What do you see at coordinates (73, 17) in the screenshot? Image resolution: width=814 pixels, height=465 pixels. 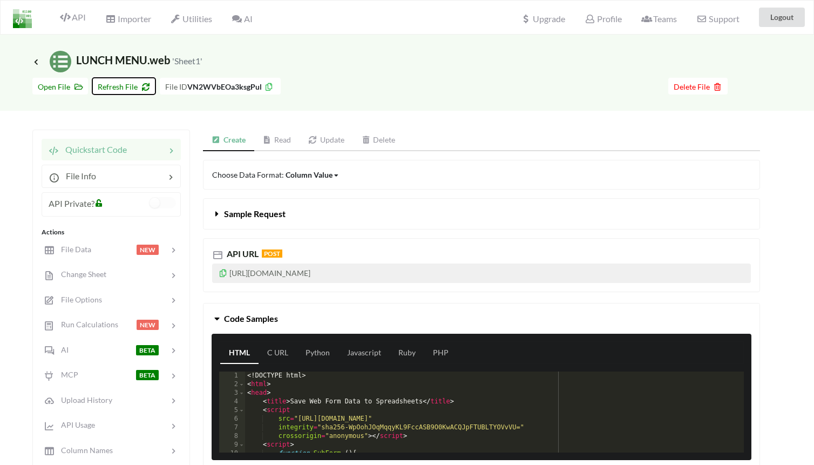 I see `span: API` at bounding box center [73, 17].